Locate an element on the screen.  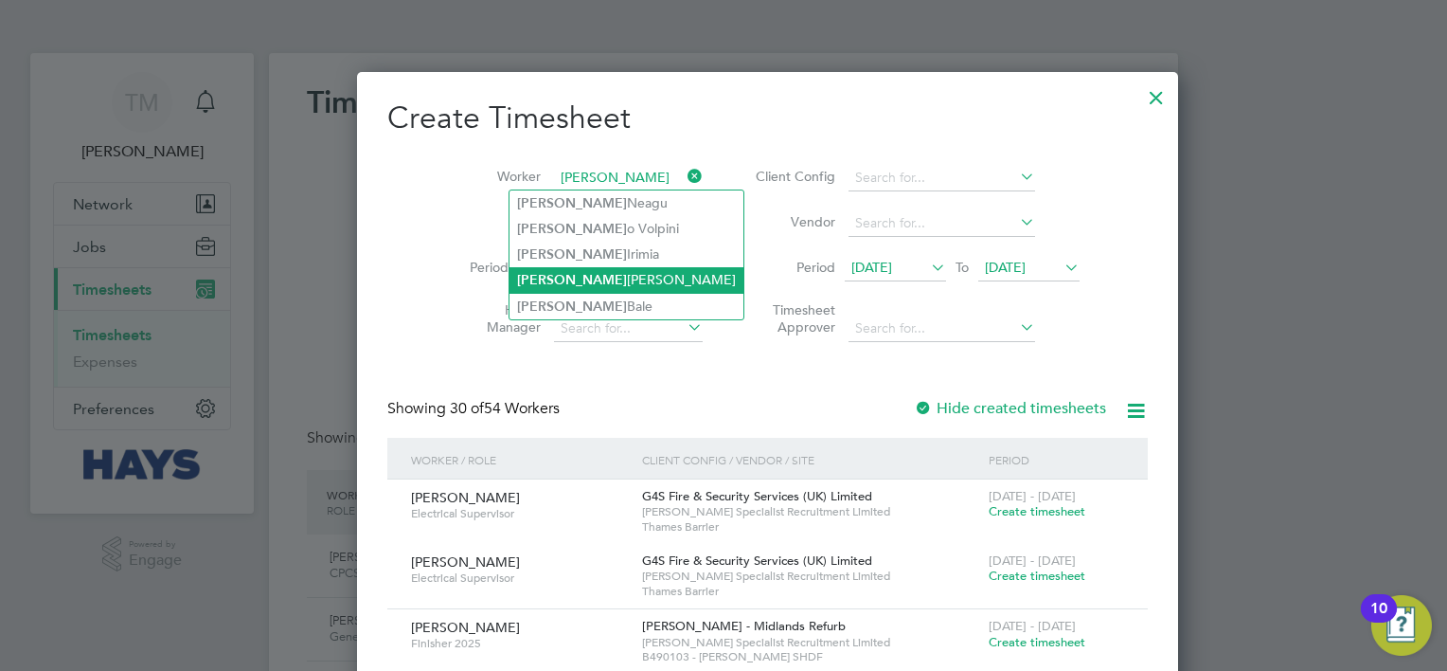
span: Finisher 2025 is located at coordinates (519, 643).